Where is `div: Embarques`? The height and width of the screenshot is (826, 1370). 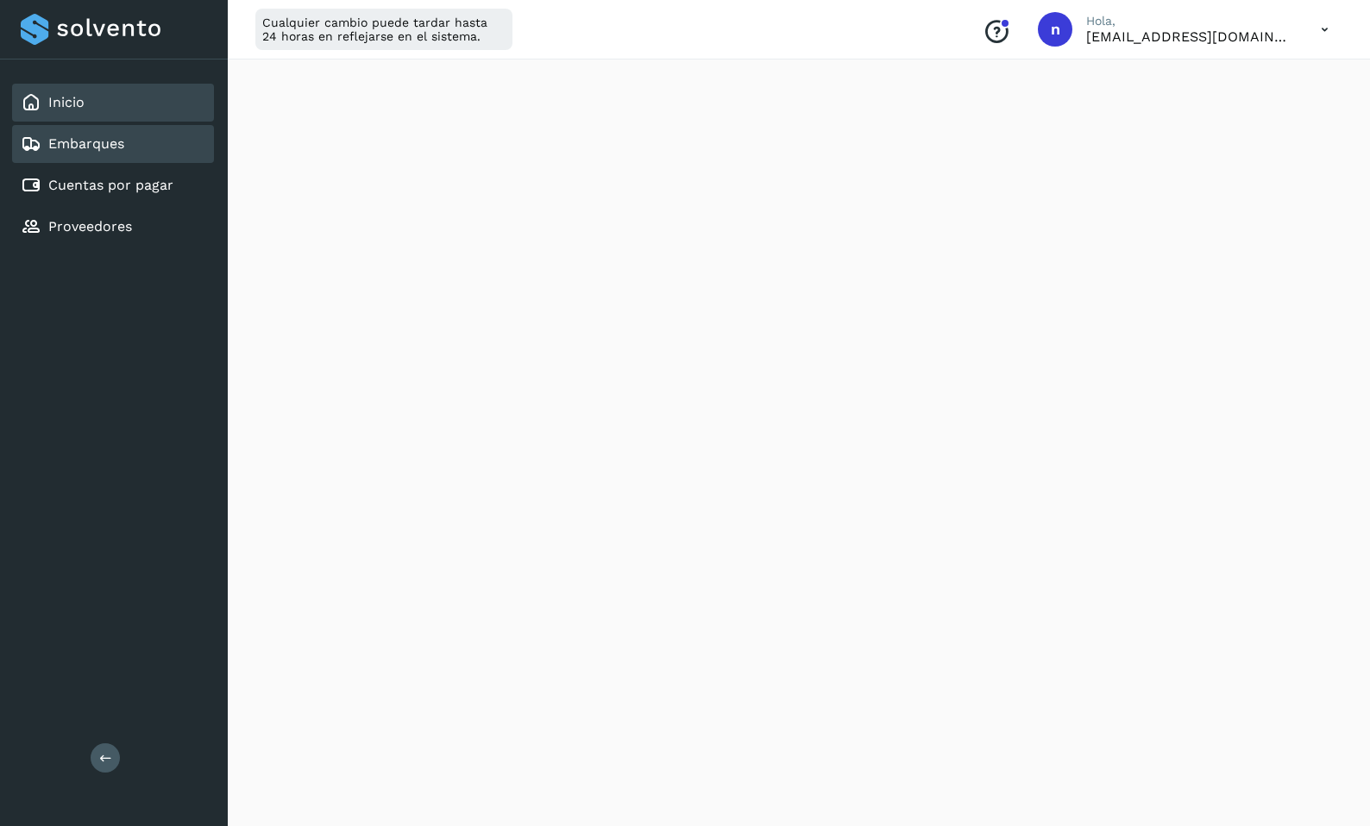 div: Embarques is located at coordinates (113, 144).